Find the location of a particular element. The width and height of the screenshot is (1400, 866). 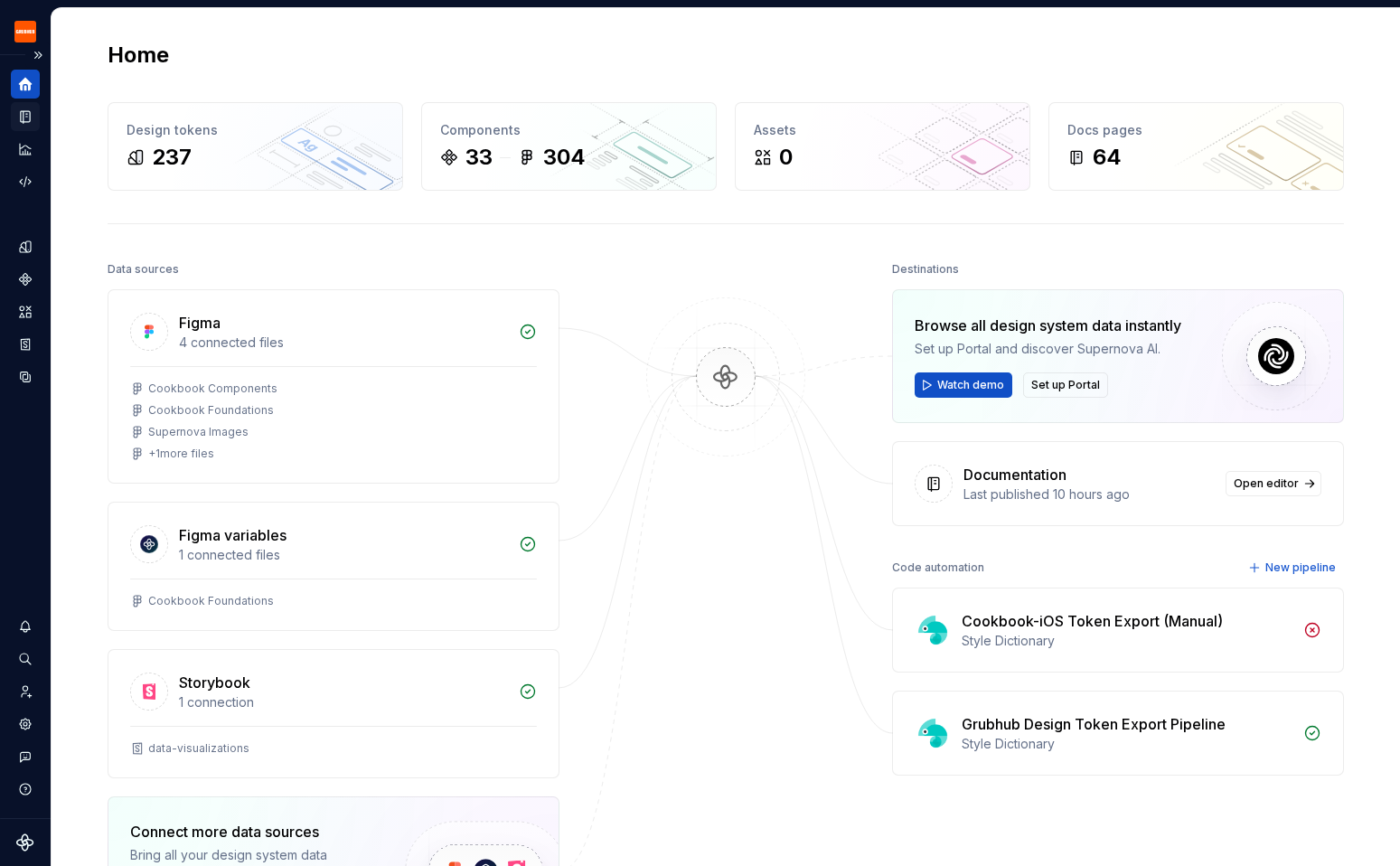

a: Data sources is located at coordinates (25, 377).